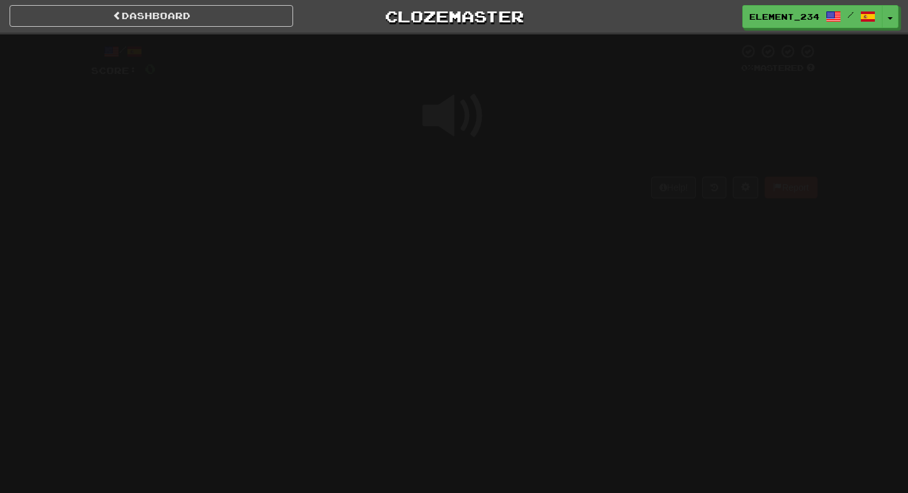  I want to click on button: Round history (alt+y), so click(714, 187).